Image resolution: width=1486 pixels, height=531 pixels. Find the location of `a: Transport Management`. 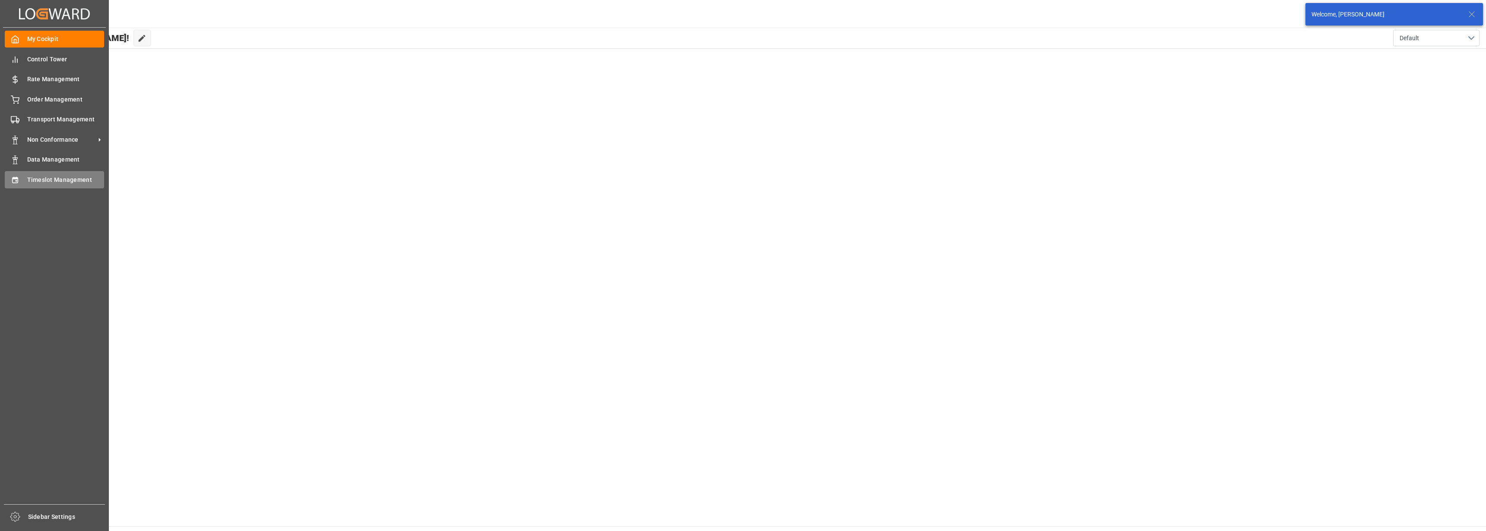

a: Transport Management is located at coordinates (54, 119).